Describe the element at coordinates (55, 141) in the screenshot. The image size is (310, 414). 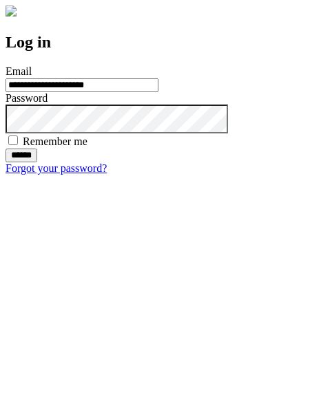
I see `label: Remember me` at that location.